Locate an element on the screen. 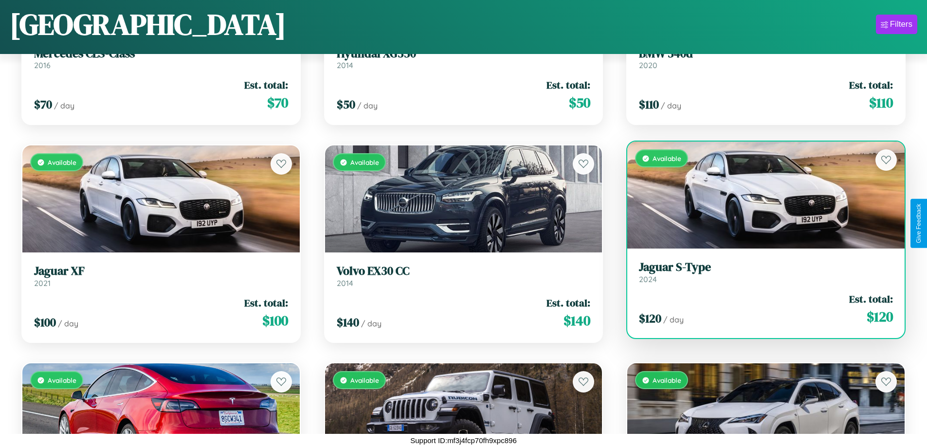 This screenshot has height=447, width=927. h3: Volvo EX30 CC is located at coordinates (464, 271).